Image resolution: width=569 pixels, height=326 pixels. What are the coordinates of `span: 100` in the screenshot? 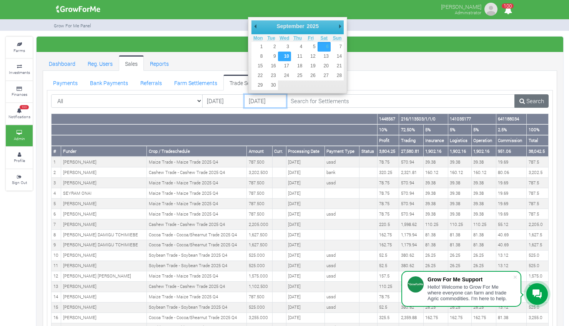 It's located at (24, 107).